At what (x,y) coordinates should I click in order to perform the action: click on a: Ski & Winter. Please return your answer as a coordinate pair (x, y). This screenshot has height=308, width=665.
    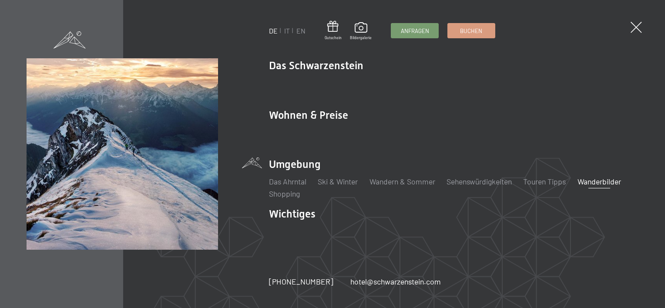
    Looking at the image, I should click on (338, 182).